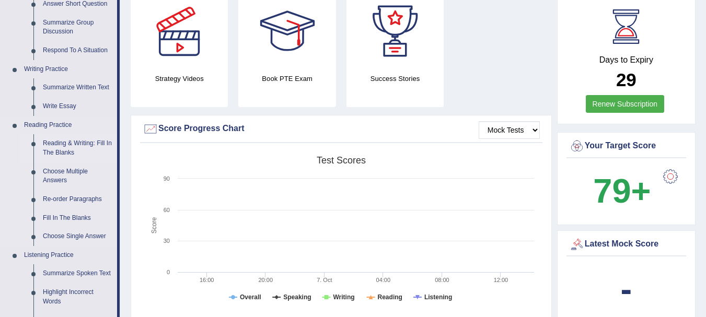 This screenshot has width=706, height=317. Describe the element at coordinates (77, 51) in the screenshot. I see `a: Respond To A Situation` at that location.